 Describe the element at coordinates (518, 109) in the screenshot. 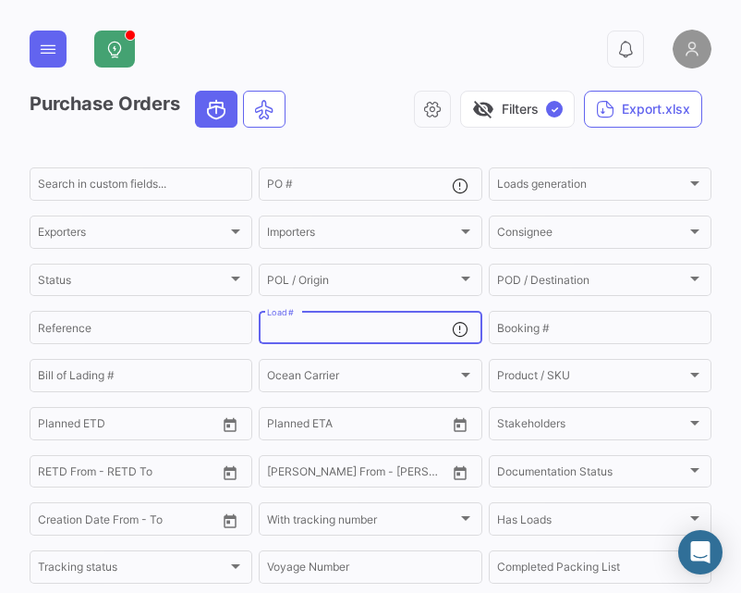

I see `button: visibility_offFilters✓` at that location.